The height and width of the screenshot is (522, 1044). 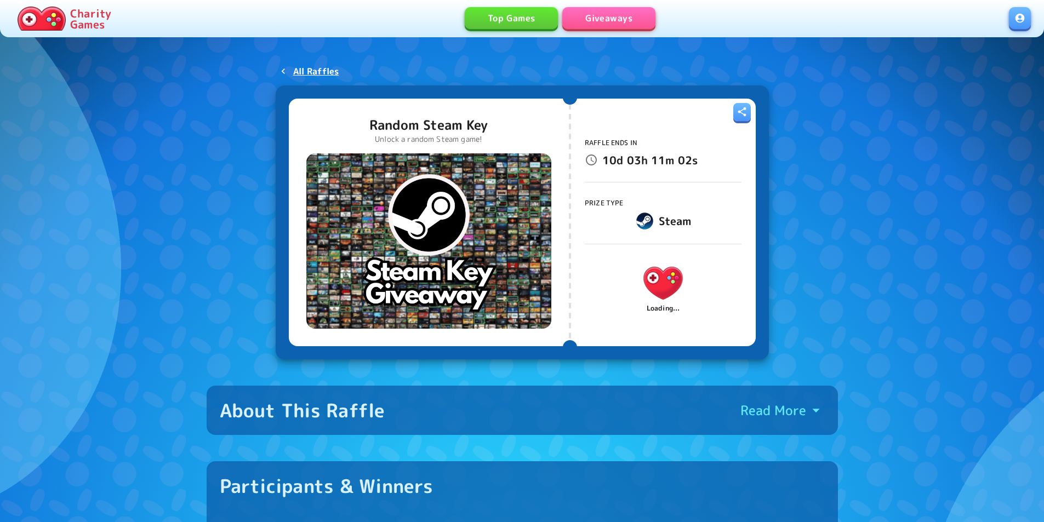 I want to click on span: Loading..., so click(x=663, y=309).